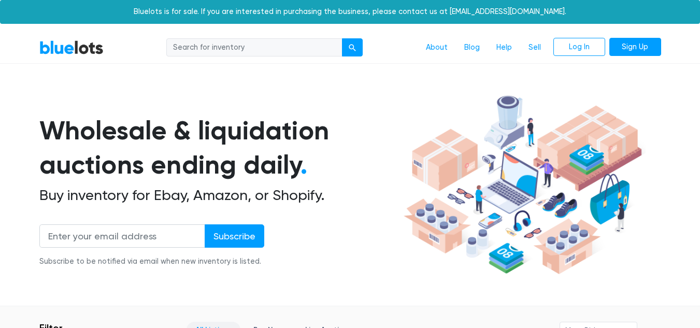 This screenshot has height=328, width=700. What do you see at coordinates (523, 185) in the screenshot?
I see `img: hero-ee84e7d0318cb26816c560f6b4441b76977f77a177738b4e94f68c95b2b83dbb.png` at bounding box center [523, 185].